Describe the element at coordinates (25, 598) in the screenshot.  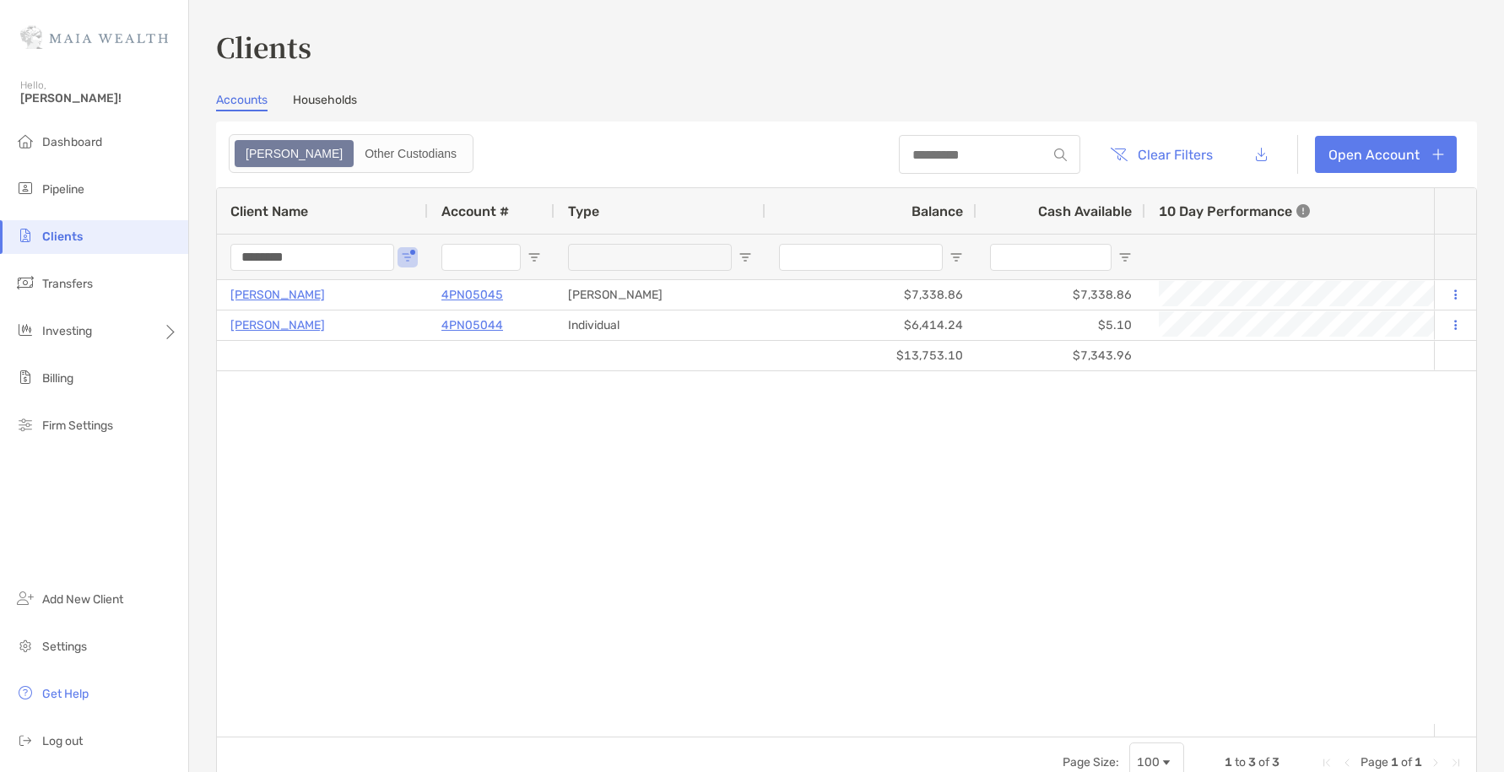
I see `img: add_new_client icon` at that location.